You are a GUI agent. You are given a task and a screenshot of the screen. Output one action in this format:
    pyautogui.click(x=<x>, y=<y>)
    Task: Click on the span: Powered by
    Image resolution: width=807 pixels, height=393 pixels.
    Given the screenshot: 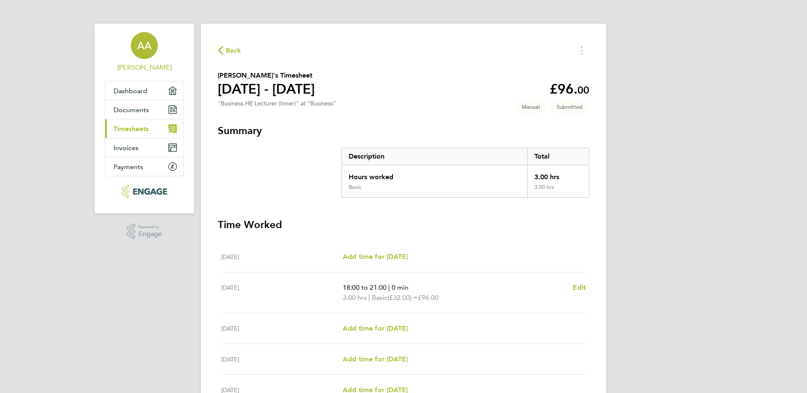 What is the action you would take?
    pyautogui.click(x=150, y=227)
    